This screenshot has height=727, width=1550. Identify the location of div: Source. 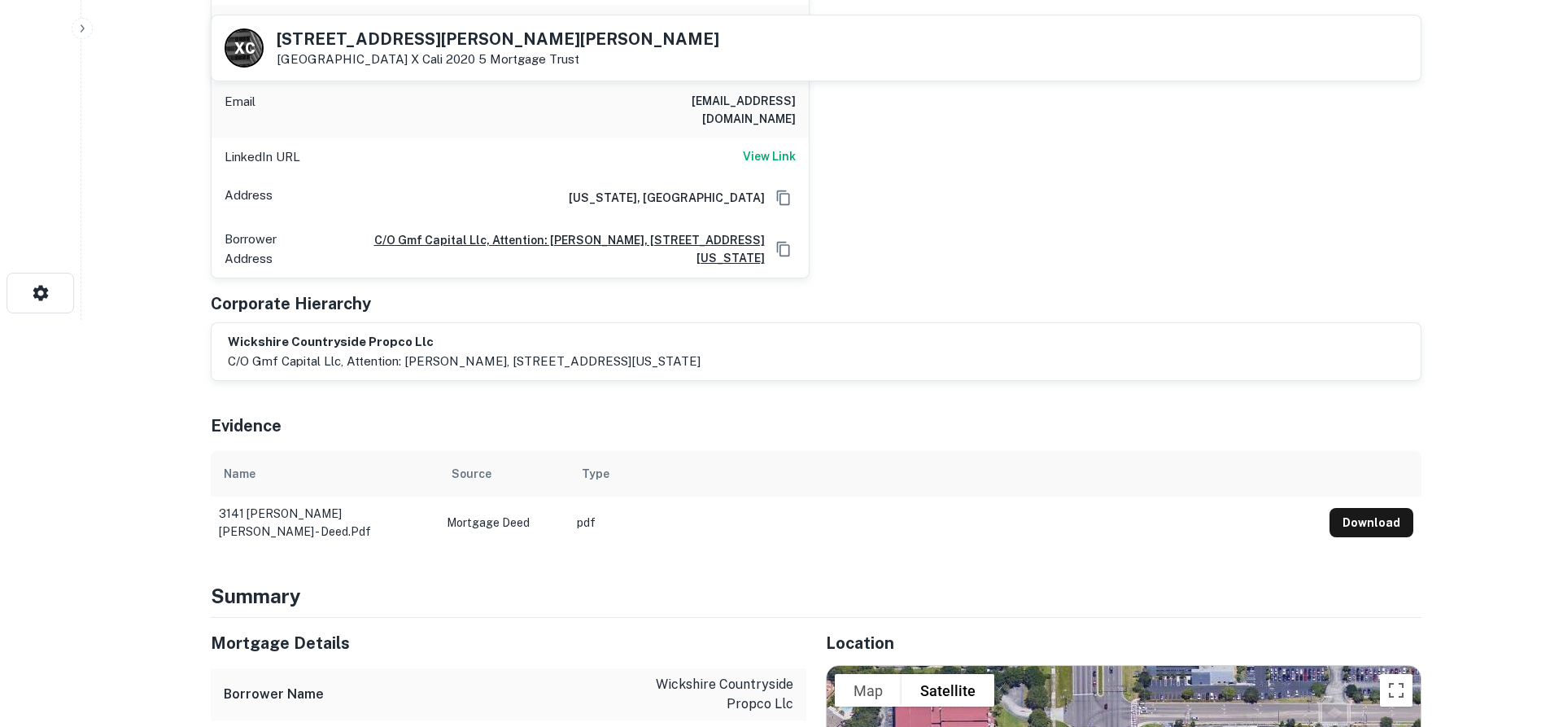
(471, 474).